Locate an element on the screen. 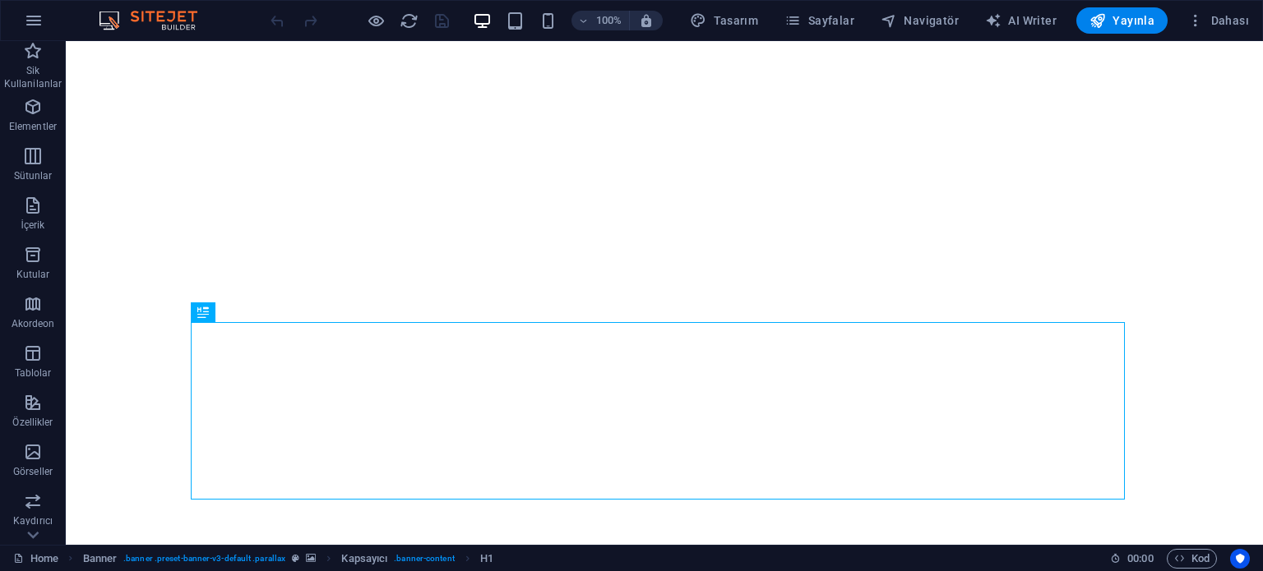 Image resolution: width=1263 pixels, height=571 pixels. nav: breadcrumb is located at coordinates (289, 559).